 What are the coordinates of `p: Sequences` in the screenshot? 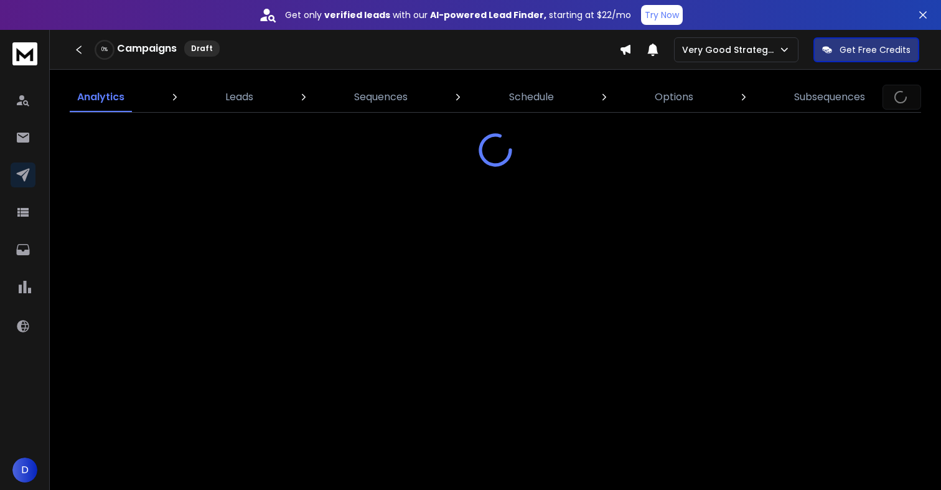 It's located at (381, 97).